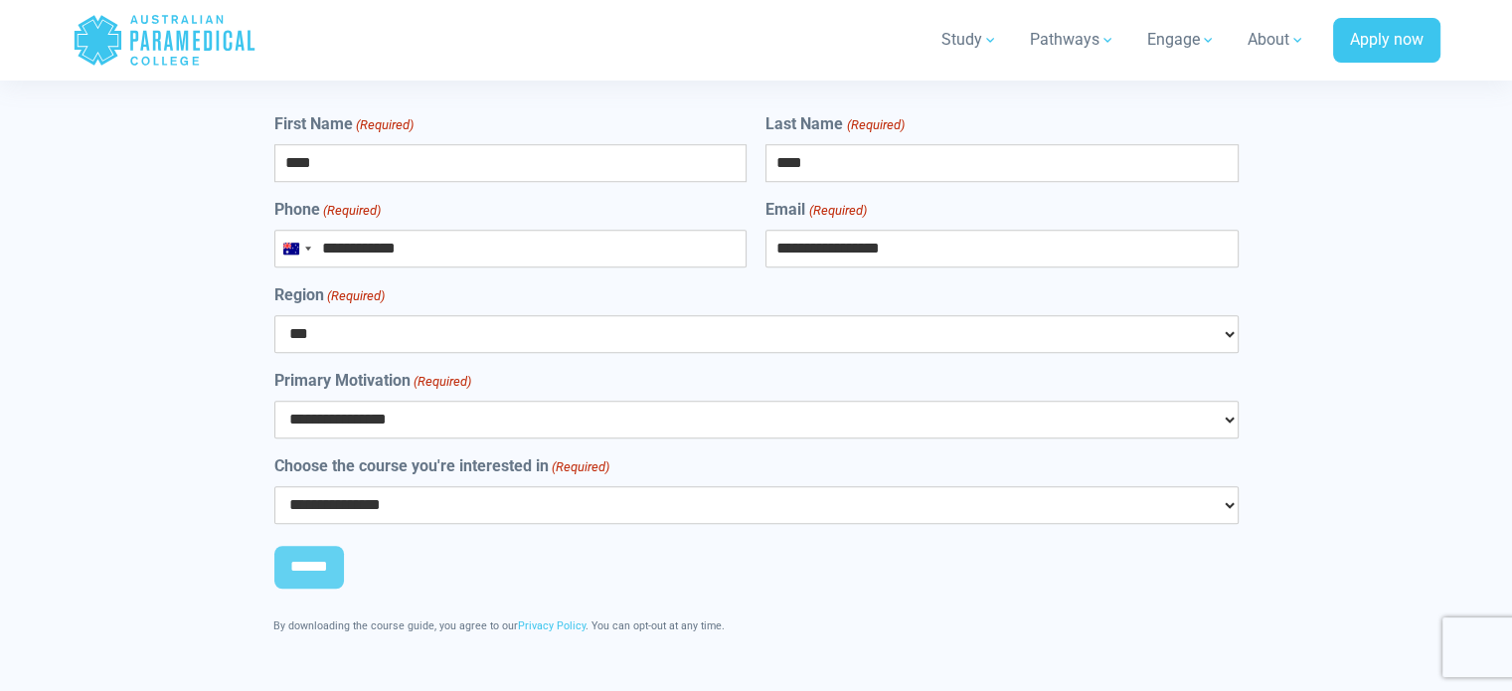 This screenshot has width=1512, height=691. I want to click on span: By downloading the course guide, you agree to our . You can opt-out at any time., so click(499, 625).